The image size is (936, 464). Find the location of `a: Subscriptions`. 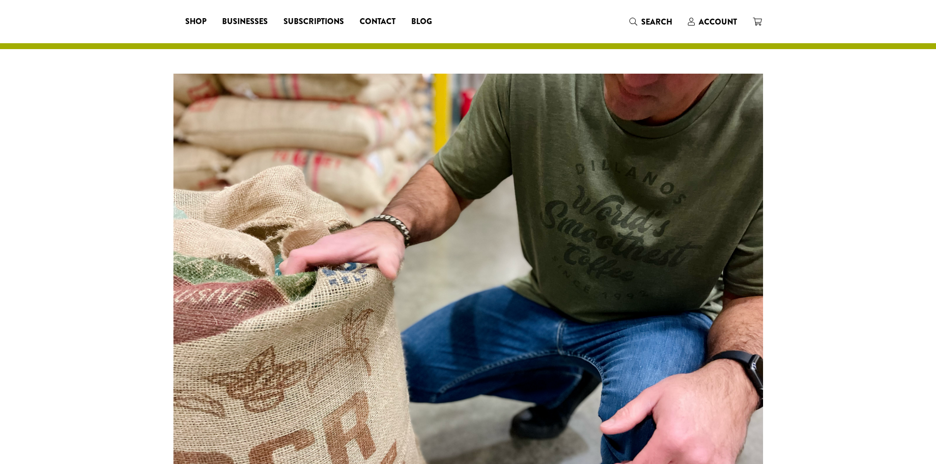

a: Subscriptions is located at coordinates (314, 22).